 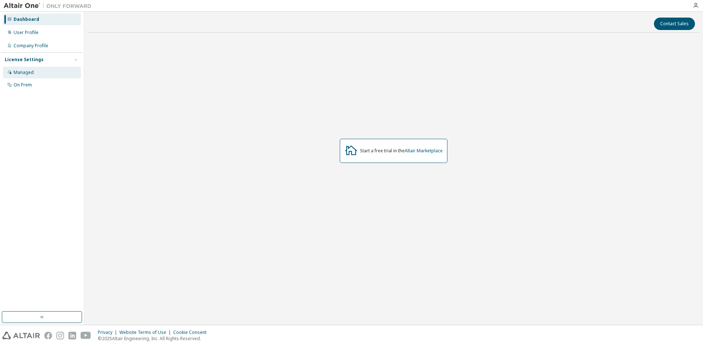 I want to click on div: Dashboard, so click(x=26, y=19).